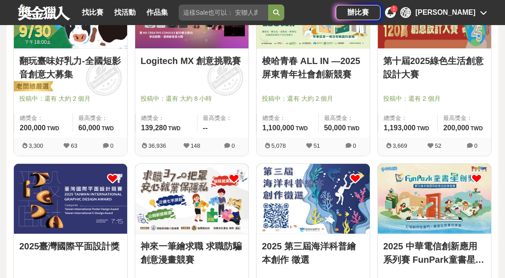 This screenshot has height=278, width=505. What do you see at coordinates (394, 9) in the screenshot?
I see `span: 1` at bounding box center [394, 9].